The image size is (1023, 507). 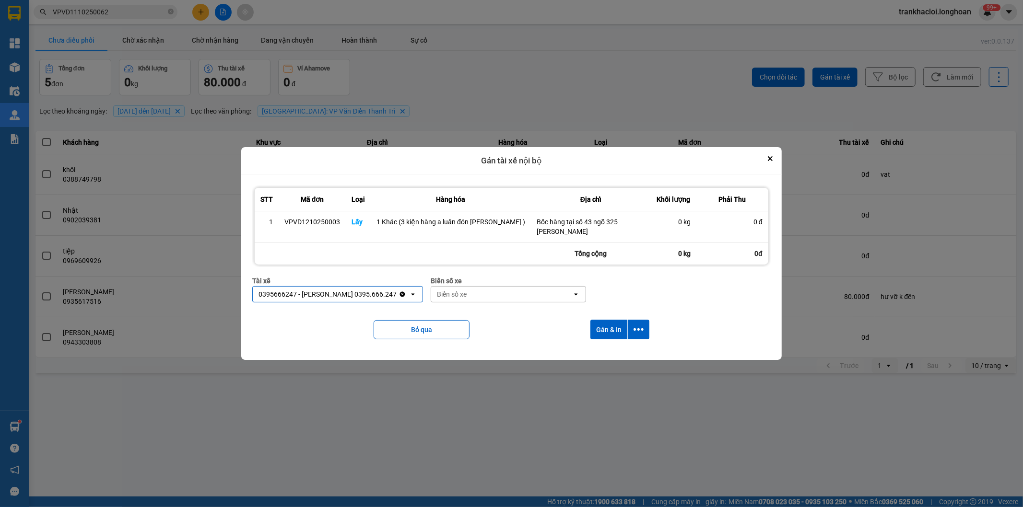 What do you see at coordinates (673, 199) in the screenshot?
I see `div: Khối lượng` at bounding box center [673, 199].